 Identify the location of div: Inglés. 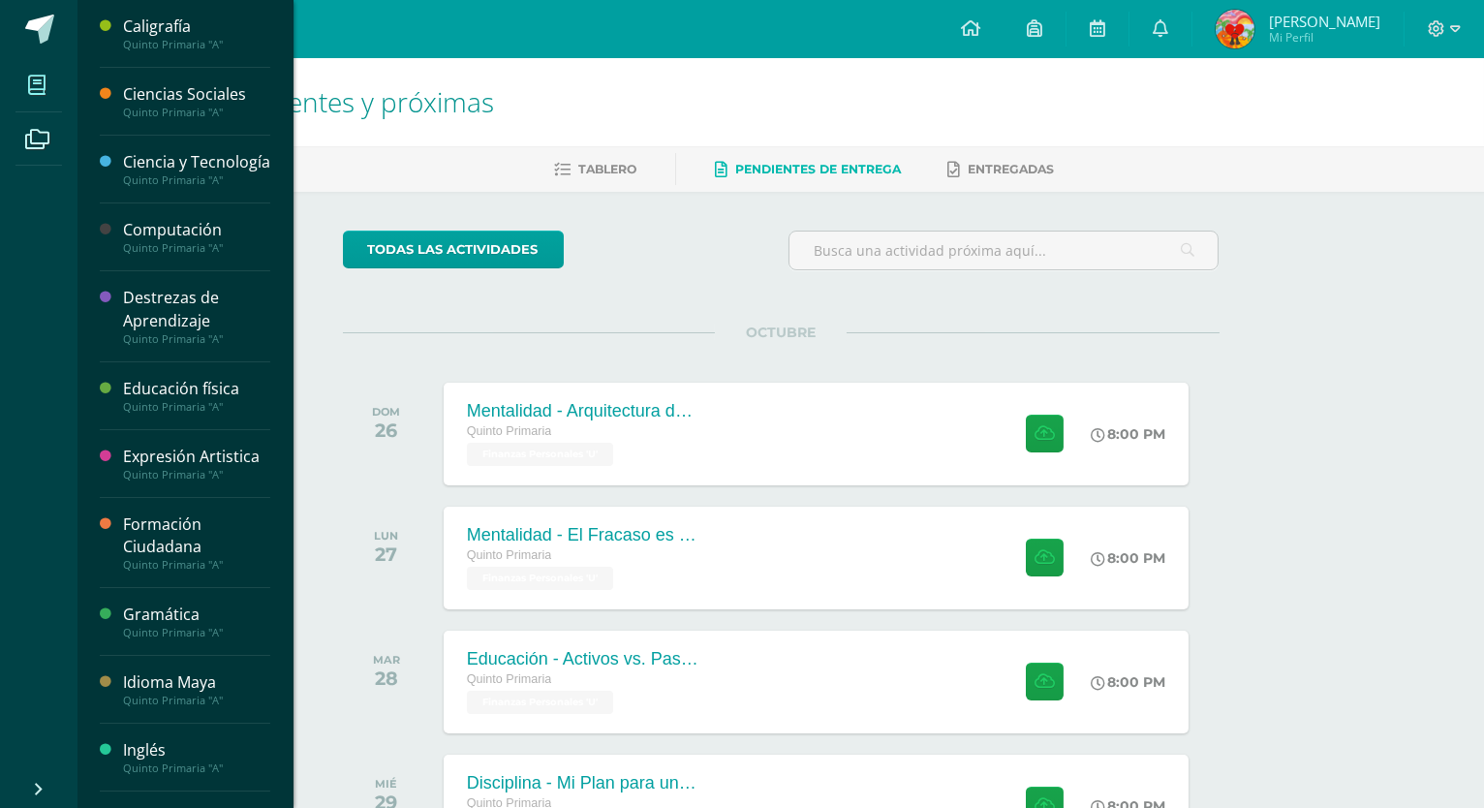
(197, 750).